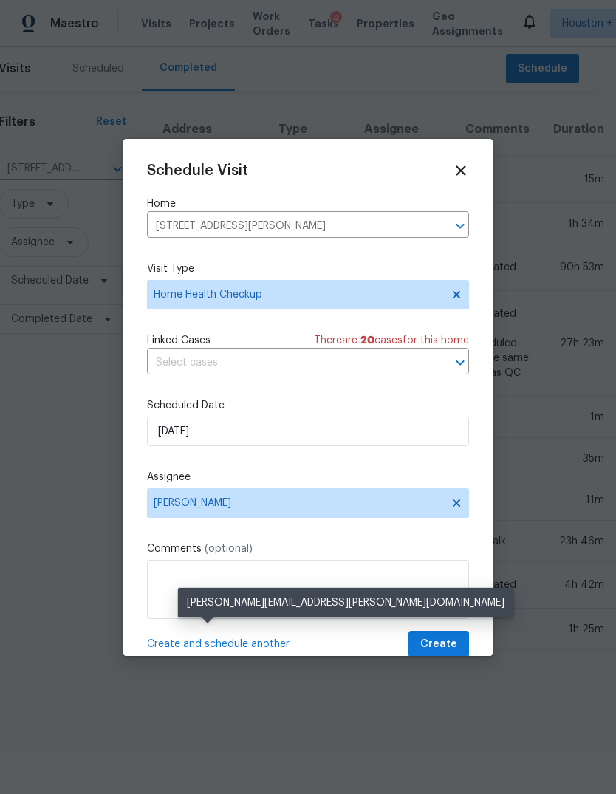  What do you see at coordinates (308, 204) in the screenshot?
I see `label: Home` at bounding box center [308, 204].